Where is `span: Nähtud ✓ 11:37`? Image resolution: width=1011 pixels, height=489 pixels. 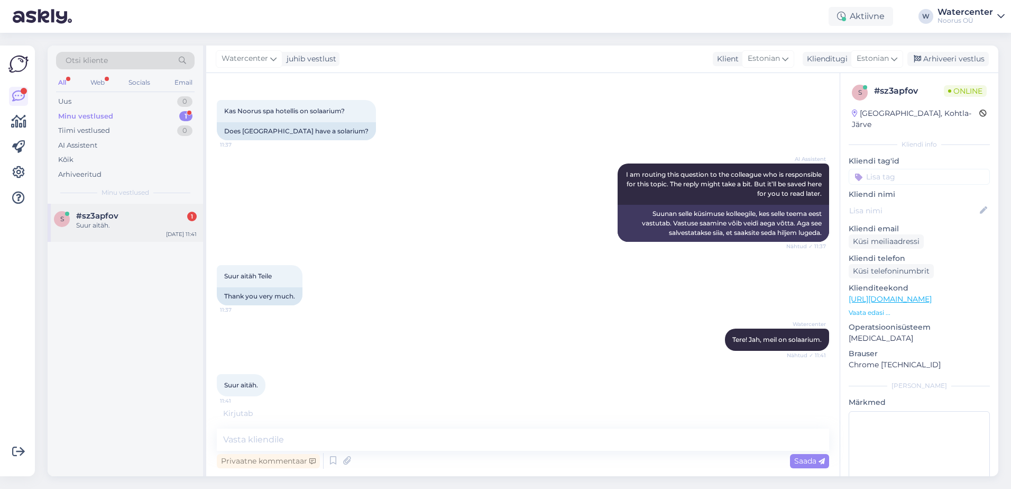
span: Nähtud ✓ 11:37 is located at coordinates (806, 246).